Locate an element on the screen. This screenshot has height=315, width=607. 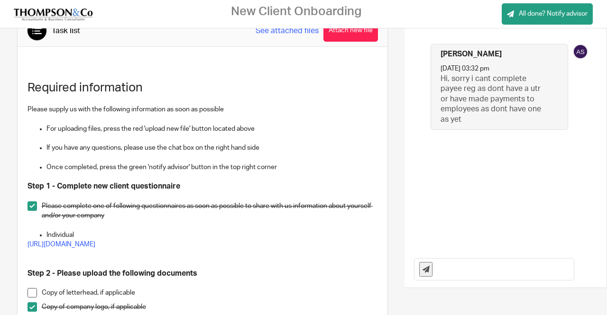
img: svg%3E is located at coordinates (580, 52).